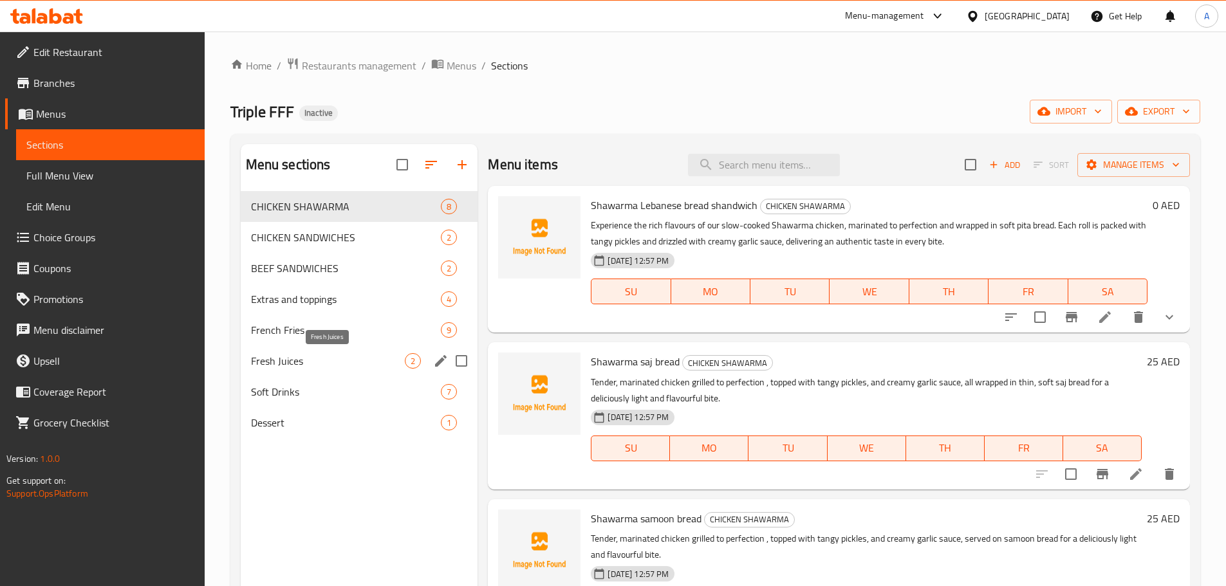 This screenshot has width=1226, height=586. What do you see at coordinates (110, 176) in the screenshot?
I see `a: Full Menu View` at bounding box center [110, 176].